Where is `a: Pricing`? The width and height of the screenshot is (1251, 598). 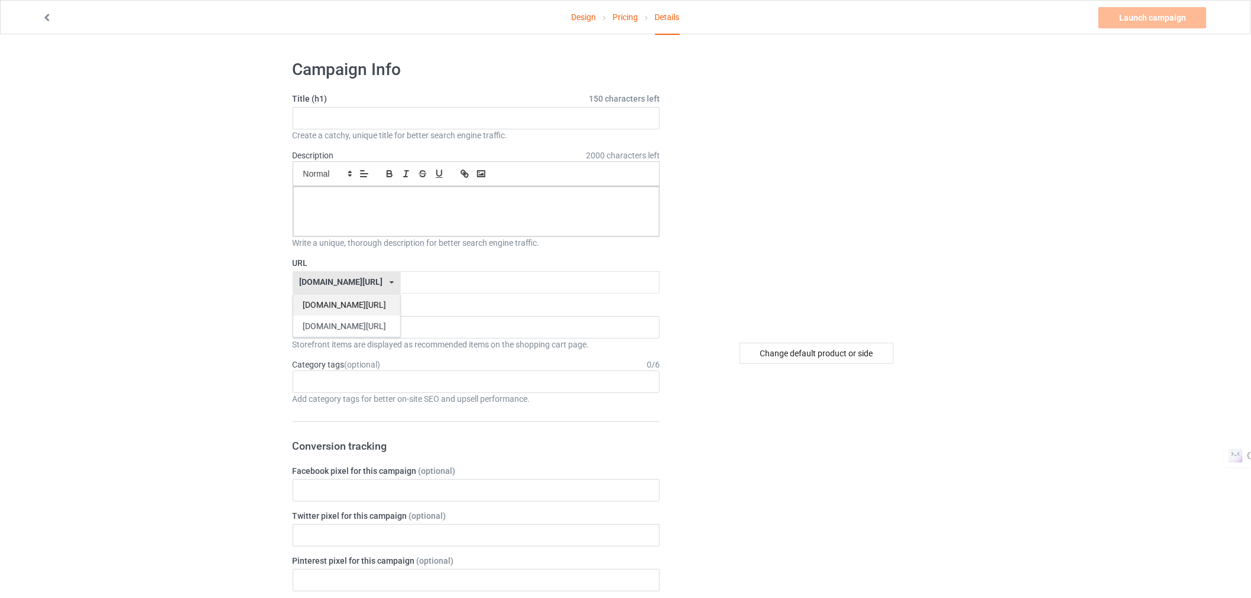
a: Pricing is located at coordinates (625, 17).